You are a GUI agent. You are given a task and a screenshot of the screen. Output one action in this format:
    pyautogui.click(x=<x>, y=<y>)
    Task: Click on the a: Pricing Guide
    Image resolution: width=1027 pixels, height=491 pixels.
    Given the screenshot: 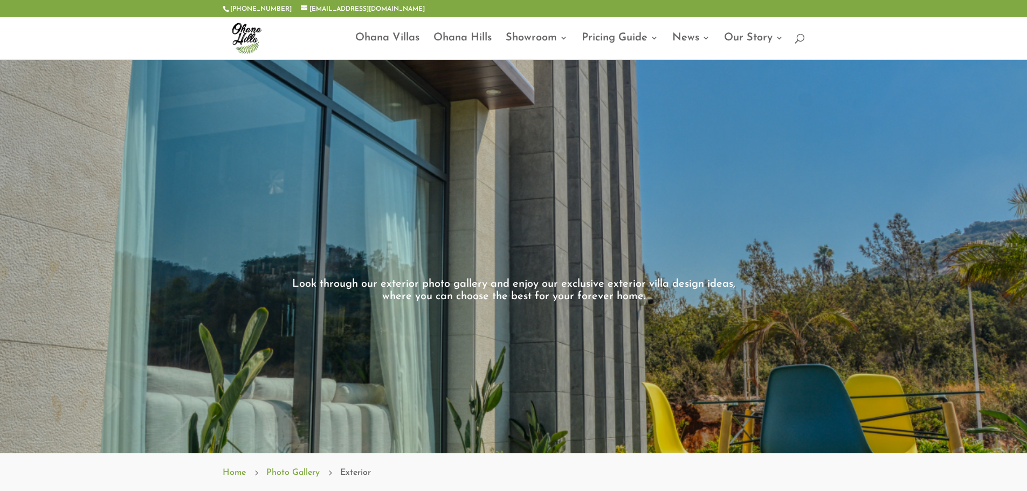 What is the action you would take?
    pyautogui.click(x=620, y=46)
    